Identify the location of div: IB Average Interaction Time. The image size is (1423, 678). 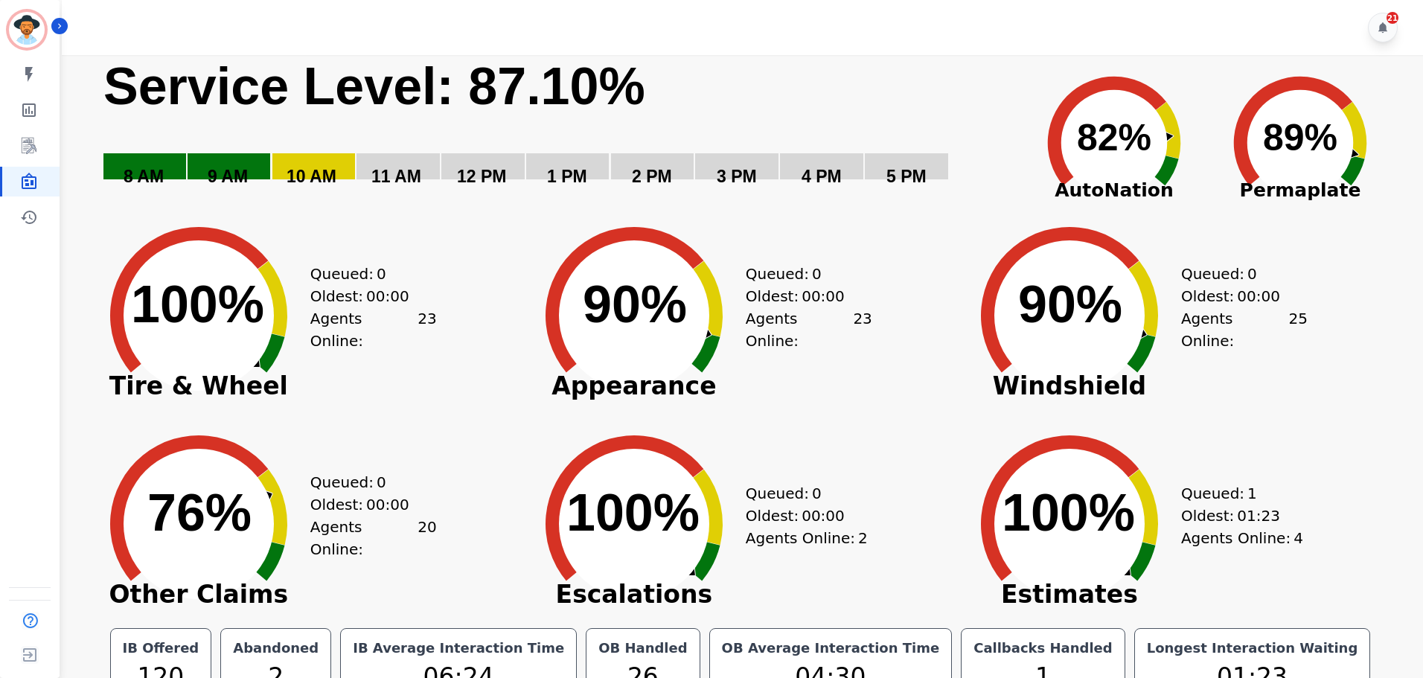
(458, 648).